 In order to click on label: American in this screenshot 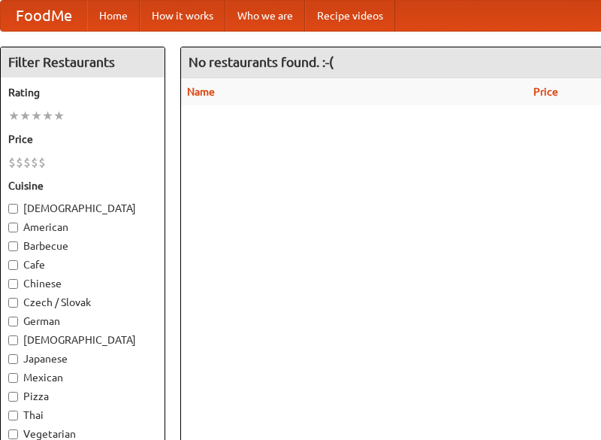, I will do `click(83, 227)`.